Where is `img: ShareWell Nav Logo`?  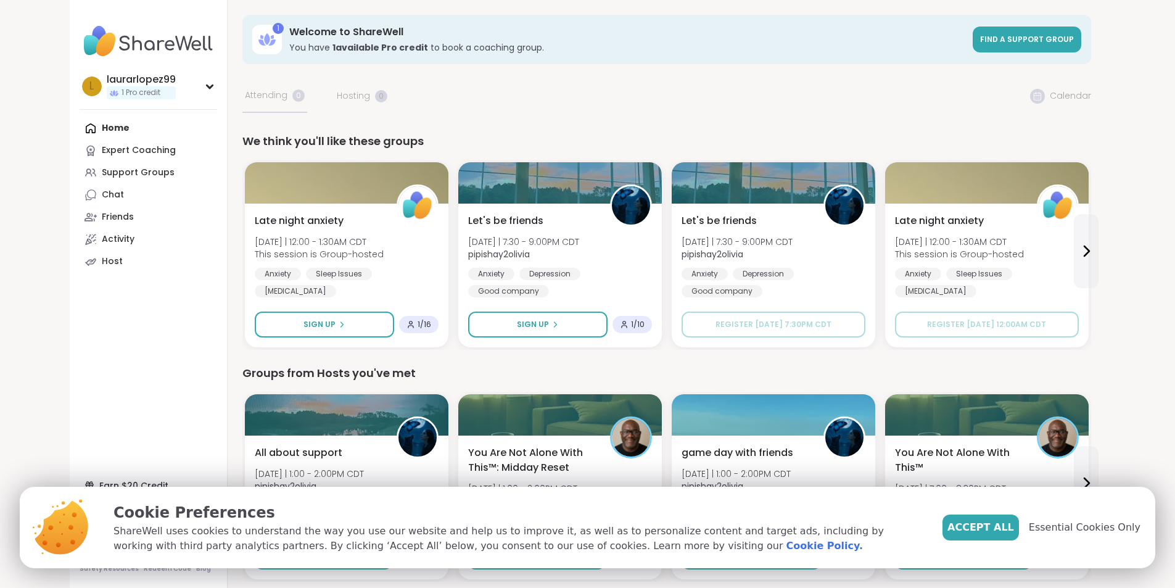 img: ShareWell Nav Logo is located at coordinates (148, 41).